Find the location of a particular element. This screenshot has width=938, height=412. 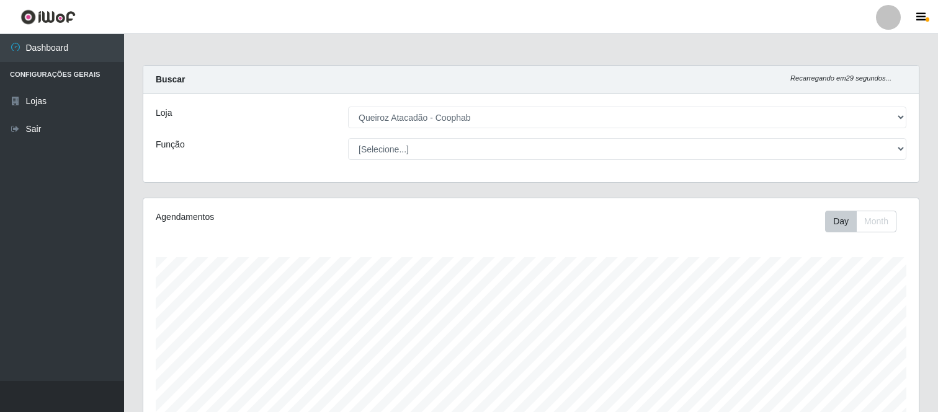

i: Recarregando em 29 segundos... is located at coordinates (840, 78).